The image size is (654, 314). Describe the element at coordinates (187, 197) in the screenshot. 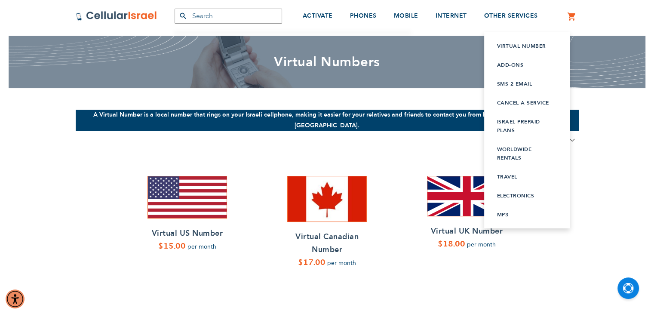

I see `img: Virtual US Number` at that location.